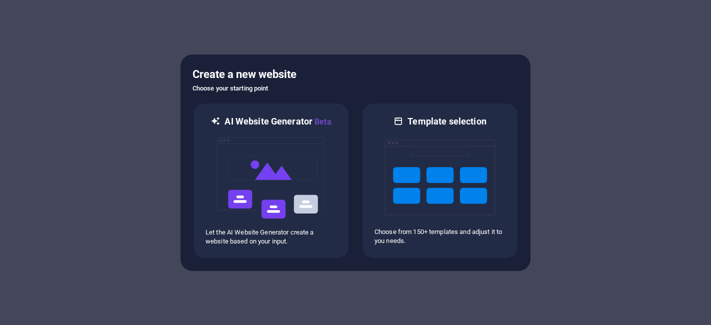 The width and height of the screenshot is (711, 325). Describe the element at coordinates (271, 178) in the screenshot. I see `img: ai` at that location.